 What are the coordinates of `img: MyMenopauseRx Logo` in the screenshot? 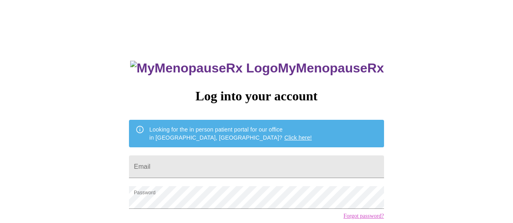 It's located at (204, 68).